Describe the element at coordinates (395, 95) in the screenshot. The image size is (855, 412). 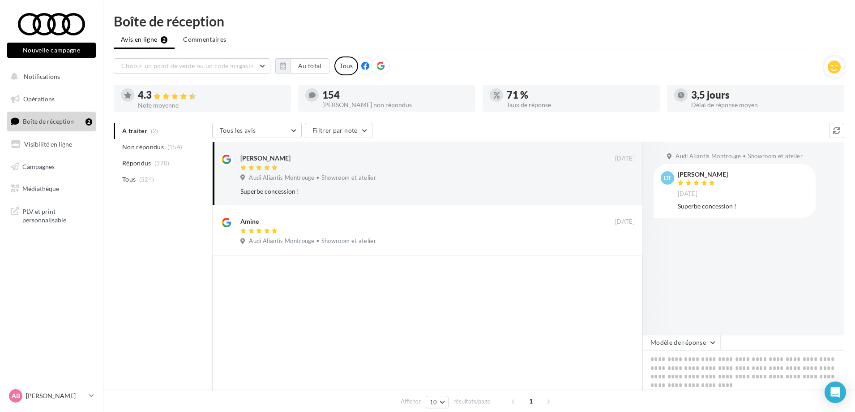
I see `div: 154` at that location.